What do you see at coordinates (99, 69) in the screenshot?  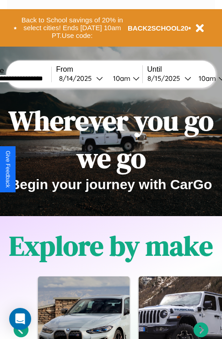 I see `label: From` at bounding box center [99, 69].